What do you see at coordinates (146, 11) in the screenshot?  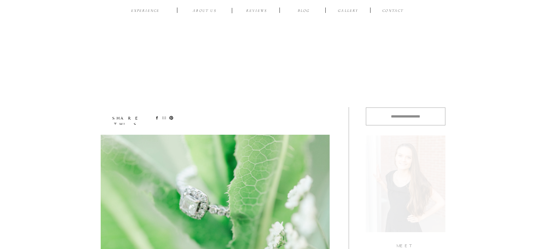 I see `nav: EXPERIENCE` at bounding box center [146, 11].